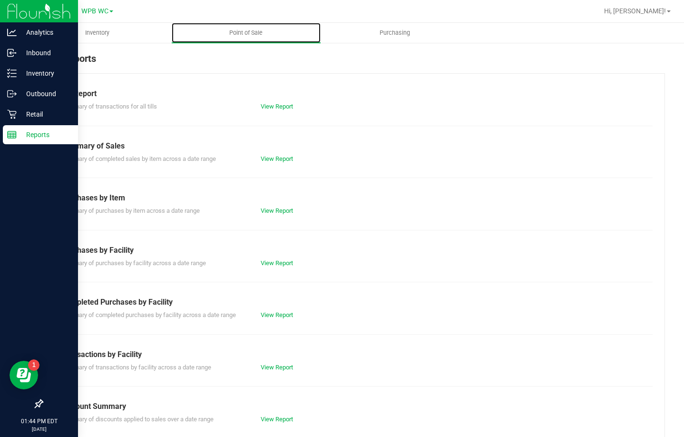  What do you see at coordinates (354, 250) in the screenshot?
I see `div: Purchases by Facility` at bounding box center [354, 250].